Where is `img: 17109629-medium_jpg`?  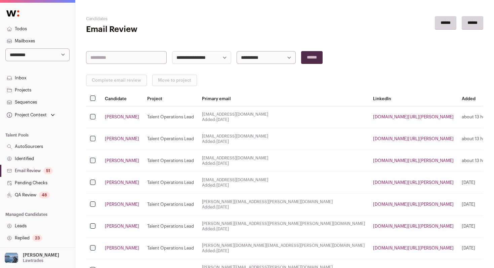 img: 17109629-medium_jpg is located at coordinates (11, 258).